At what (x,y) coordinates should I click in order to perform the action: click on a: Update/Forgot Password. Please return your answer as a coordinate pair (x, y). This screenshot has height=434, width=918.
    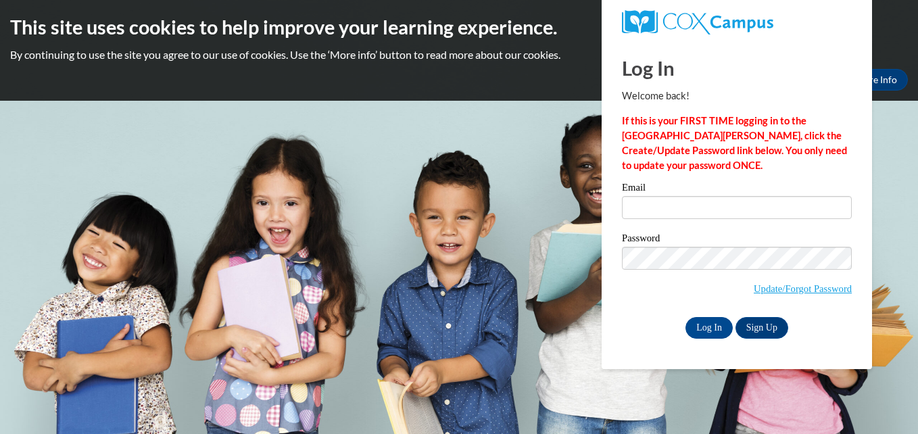
    Looking at the image, I should click on (802, 289).